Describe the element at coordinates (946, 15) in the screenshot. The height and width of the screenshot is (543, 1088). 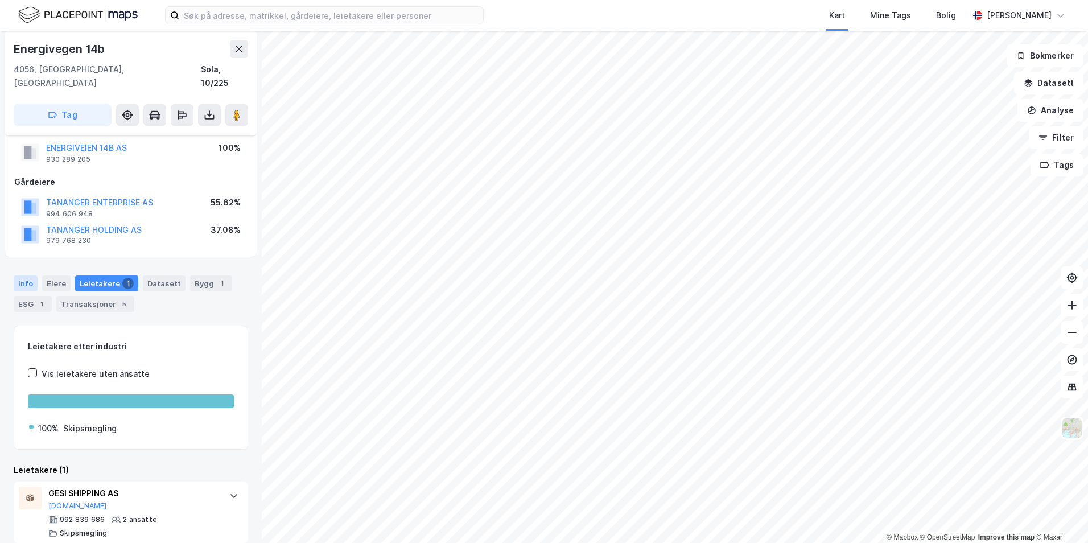
I see `div: Bolig` at that location.